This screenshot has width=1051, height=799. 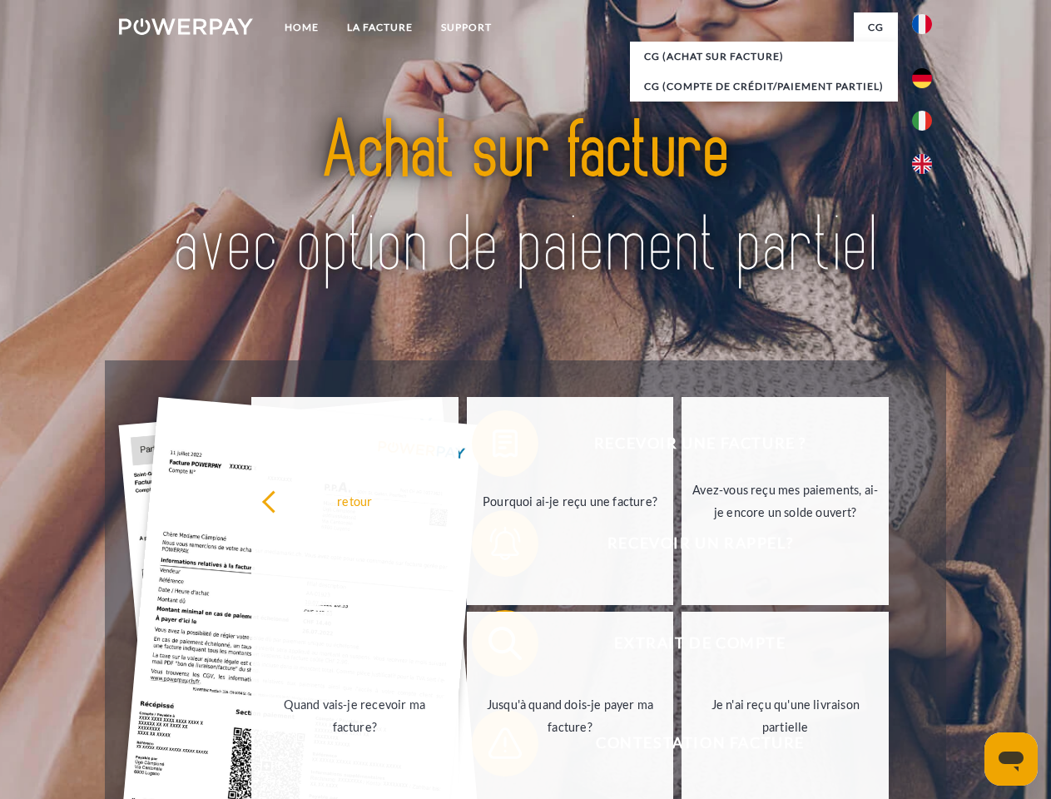 I want to click on a: Avez-vous reçu mes paiements, ai-je encore un solde ouvert?, so click(x=784, y=501).